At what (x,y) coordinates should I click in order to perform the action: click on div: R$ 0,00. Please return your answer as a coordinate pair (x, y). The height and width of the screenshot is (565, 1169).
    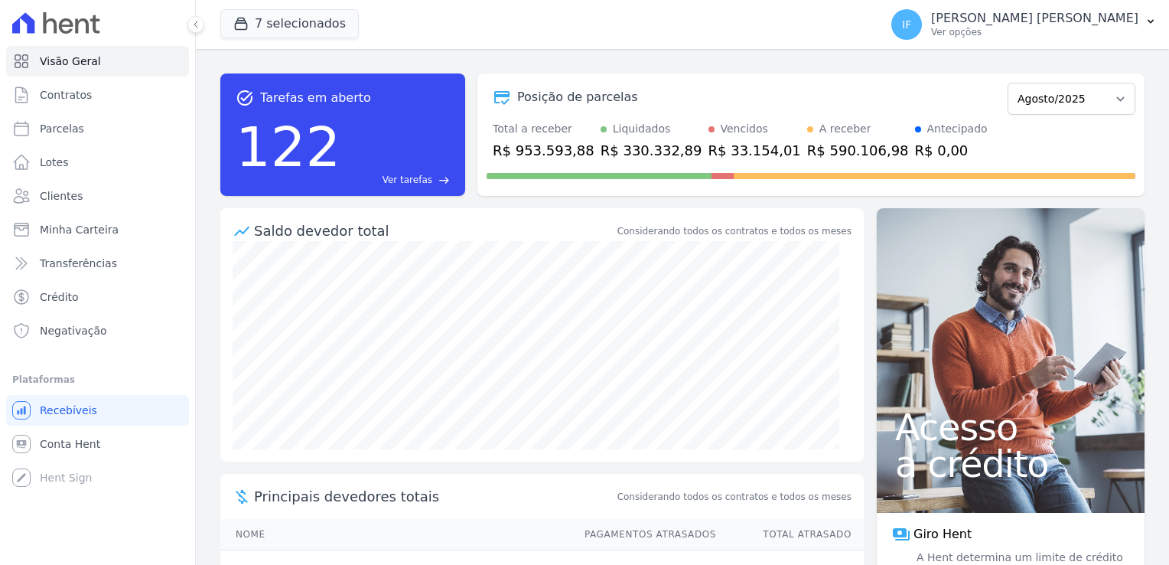
    Looking at the image, I should click on (951, 150).